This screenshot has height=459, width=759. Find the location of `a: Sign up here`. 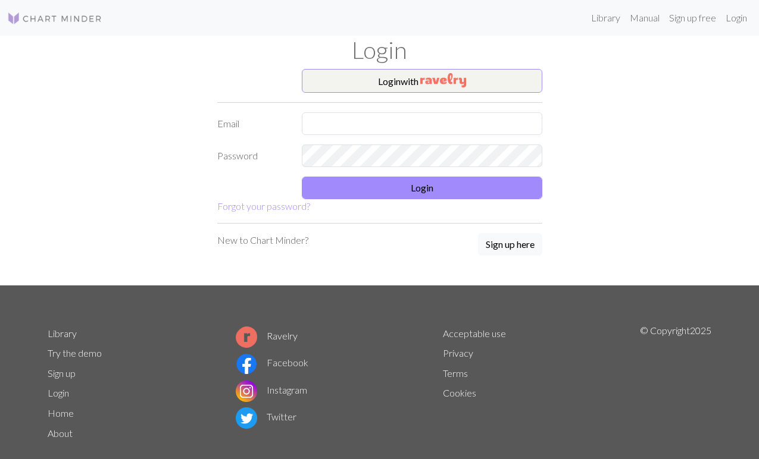

a: Sign up here is located at coordinates (510, 245).